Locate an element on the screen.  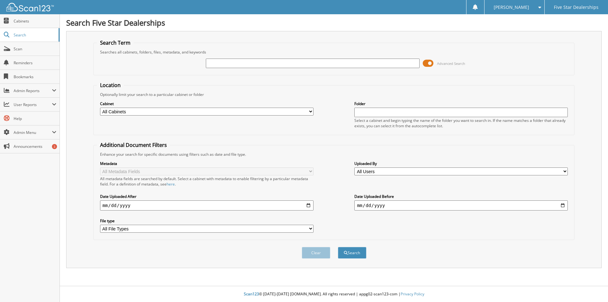
button: Search is located at coordinates (352, 253).